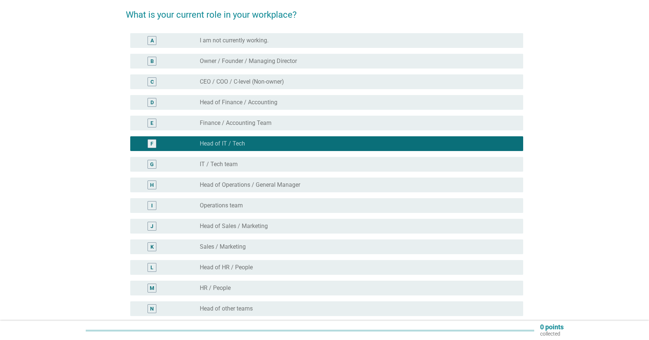 This screenshot has height=340, width=649. I want to click on p: collected, so click(552, 333).